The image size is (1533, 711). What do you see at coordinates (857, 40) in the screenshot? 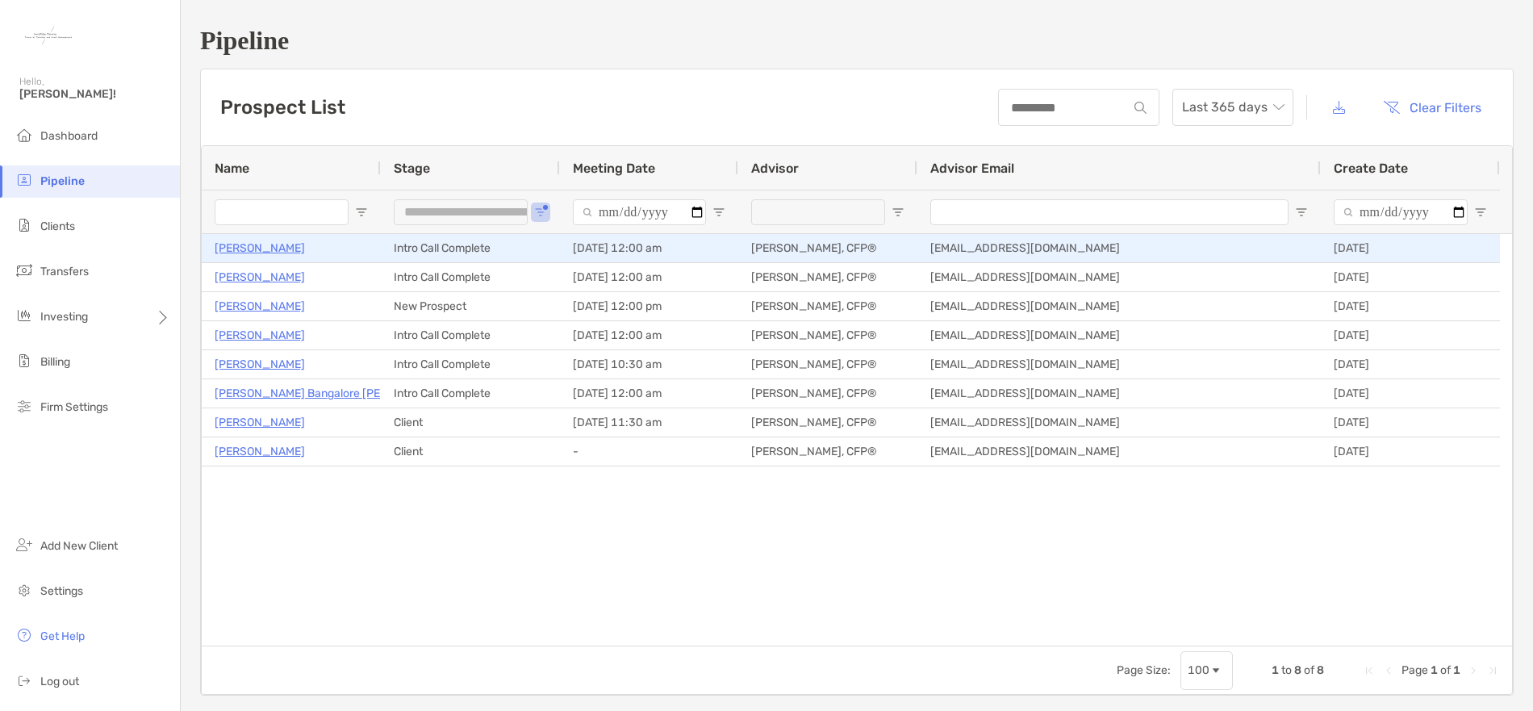
I see `h1: Pipeline` at bounding box center [857, 40].